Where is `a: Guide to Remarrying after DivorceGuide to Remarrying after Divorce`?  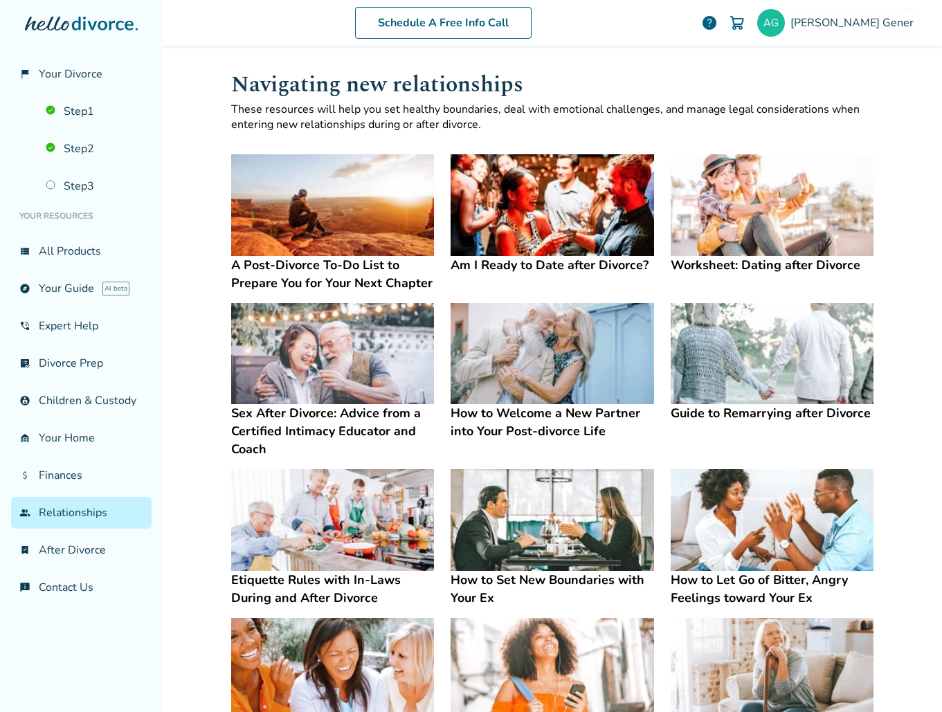 a: Guide to Remarrying after DivorceGuide to Remarrying after Divorce is located at coordinates (772, 363).